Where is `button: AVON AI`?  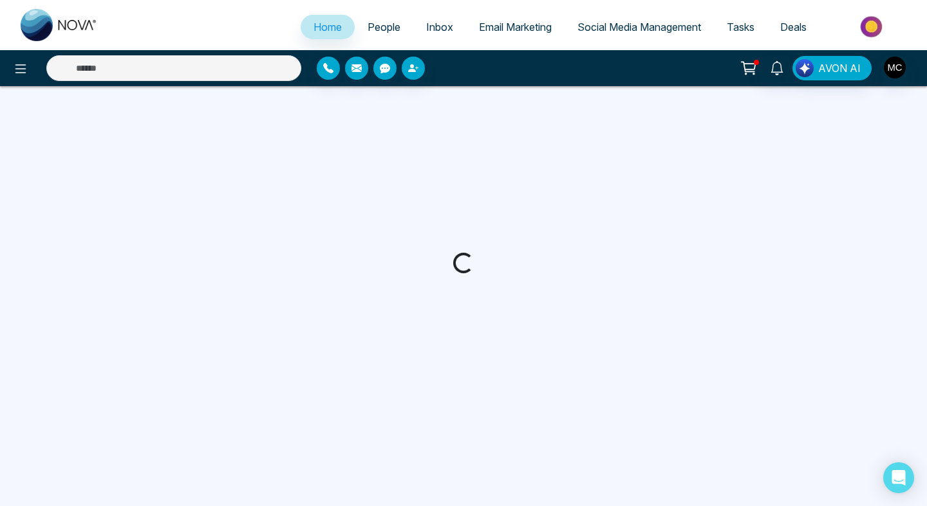 button: AVON AI is located at coordinates (832, 68).